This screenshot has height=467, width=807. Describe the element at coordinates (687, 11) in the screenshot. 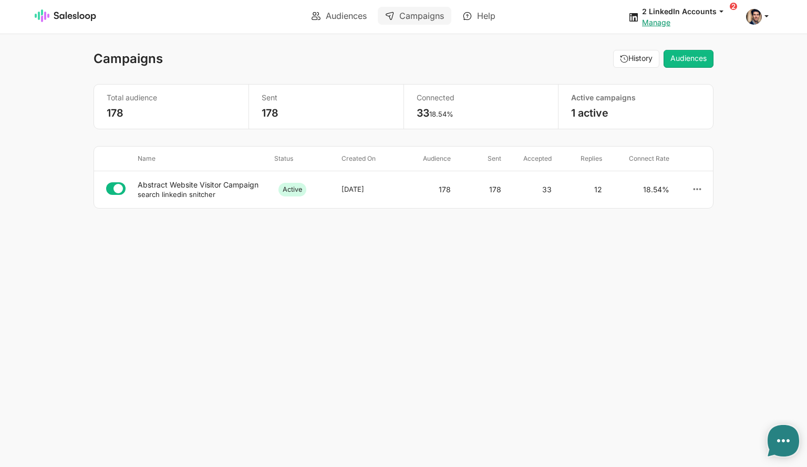

I see `button: 2 LinkedIn Accounts` at that location.